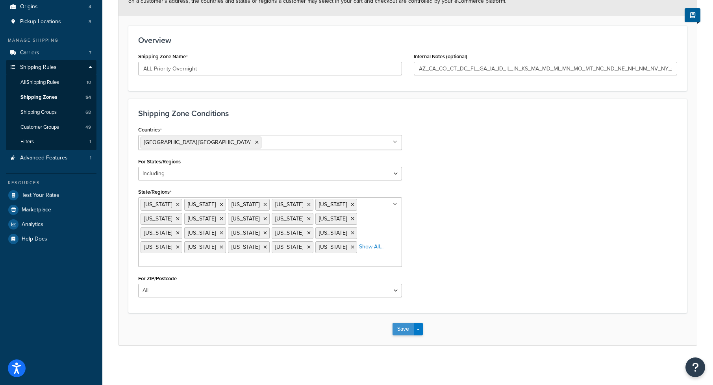  I want to click on a: Help Docs, so click(51, 239).